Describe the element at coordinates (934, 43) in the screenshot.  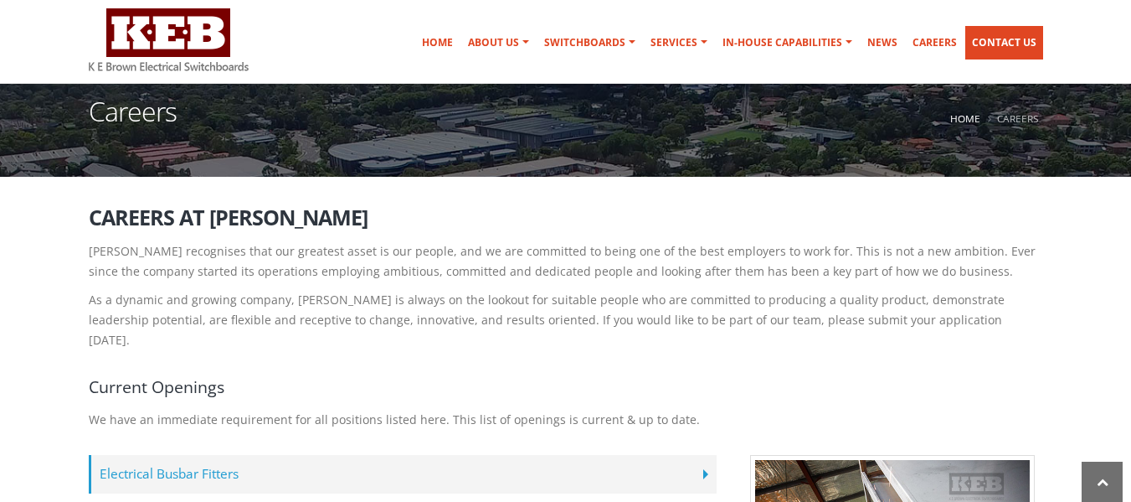
I see `a: Careers` at that location.